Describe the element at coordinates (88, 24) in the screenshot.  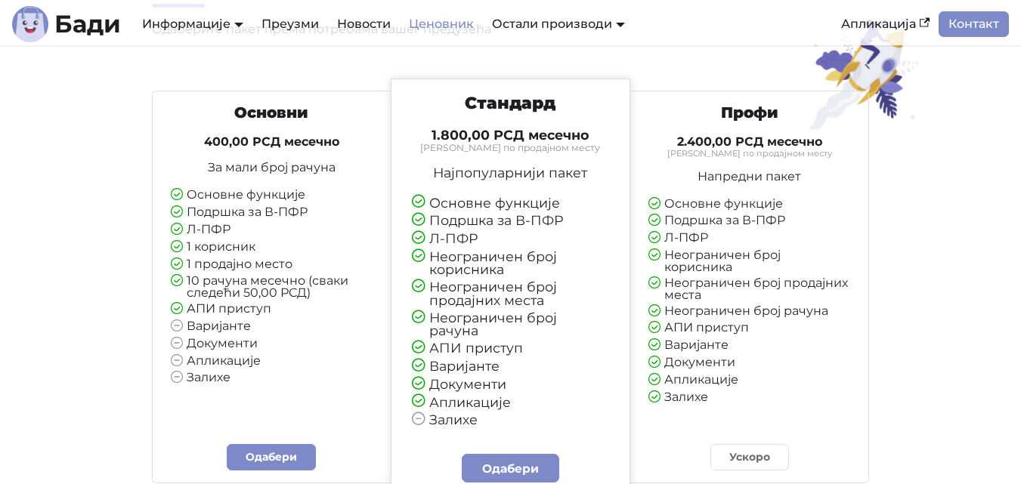
I see `b: Бади` at that location.